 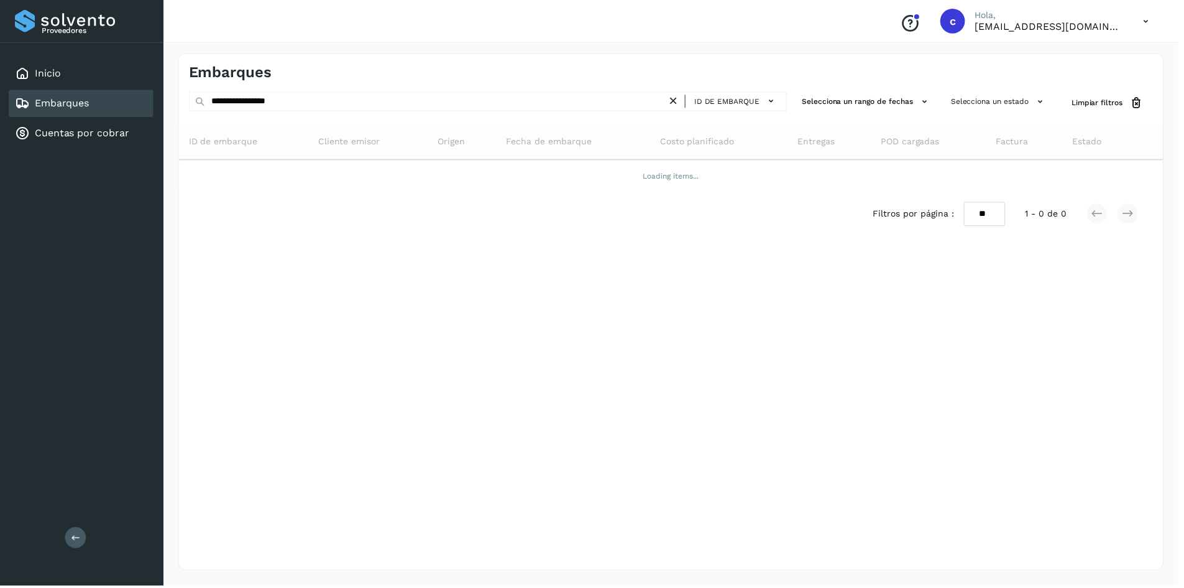 I want to click on a: Cuentas por cobrar, so click(x=82, y=133).